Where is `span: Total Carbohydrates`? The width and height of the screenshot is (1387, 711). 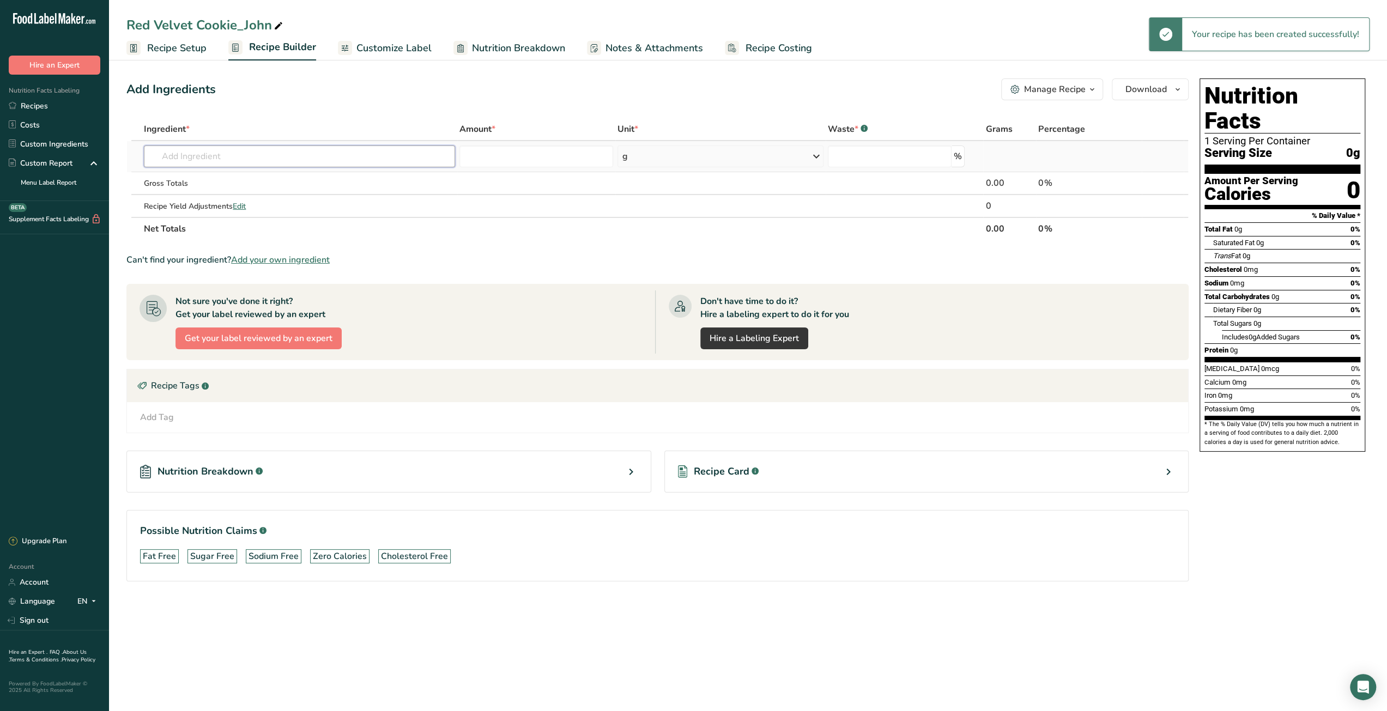
span: Total Carbohydrates is located at coordinates (1237, 297).